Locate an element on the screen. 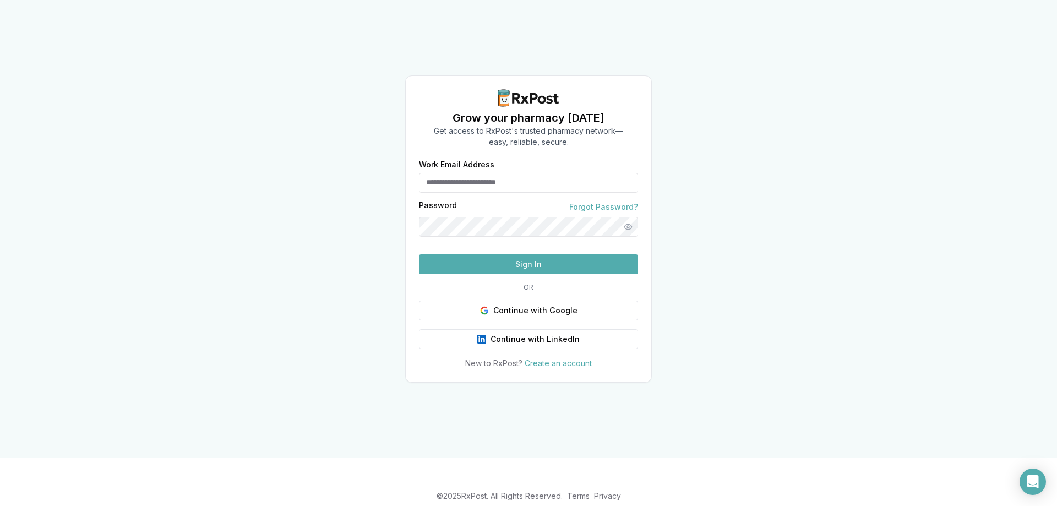  a: Forgot Password? is located at coordinates (604, 207).